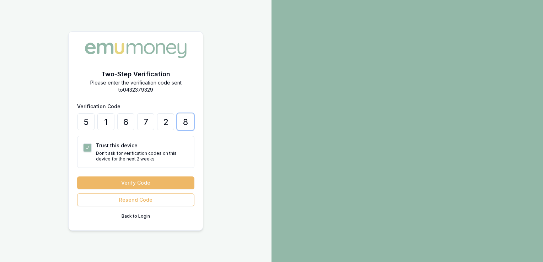 The width and height of the screenshot is (543, 262). Describe the element at coordinates (142, 156) in the screenshot. I see `p: Don't ask for verification codes on this device for the next 2 weeks` at that location.